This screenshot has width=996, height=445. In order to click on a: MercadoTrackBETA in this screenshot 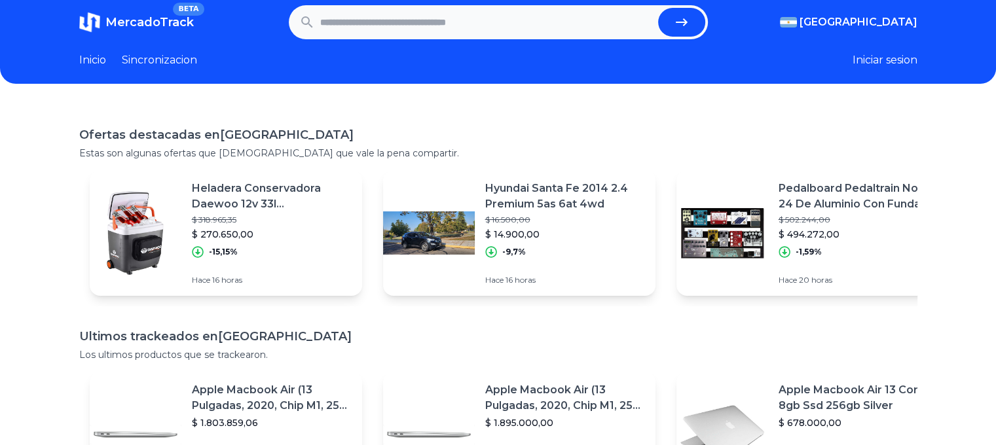, I will do `click(136, 22)`.